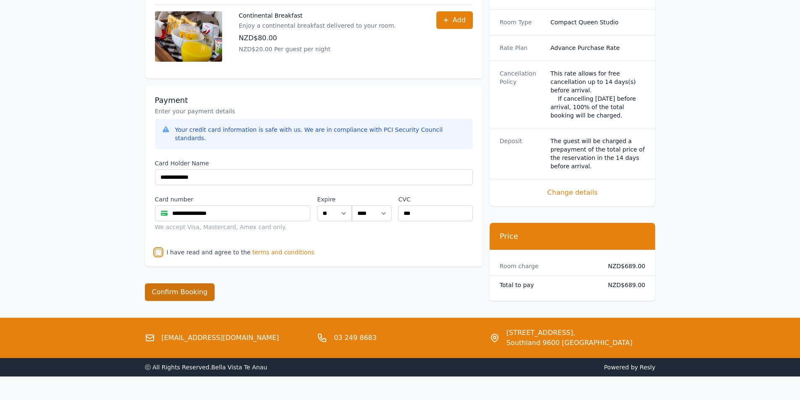  Describe the element at coordinates (573, 193) in the screenshot. I see `span: Change details` at that location.